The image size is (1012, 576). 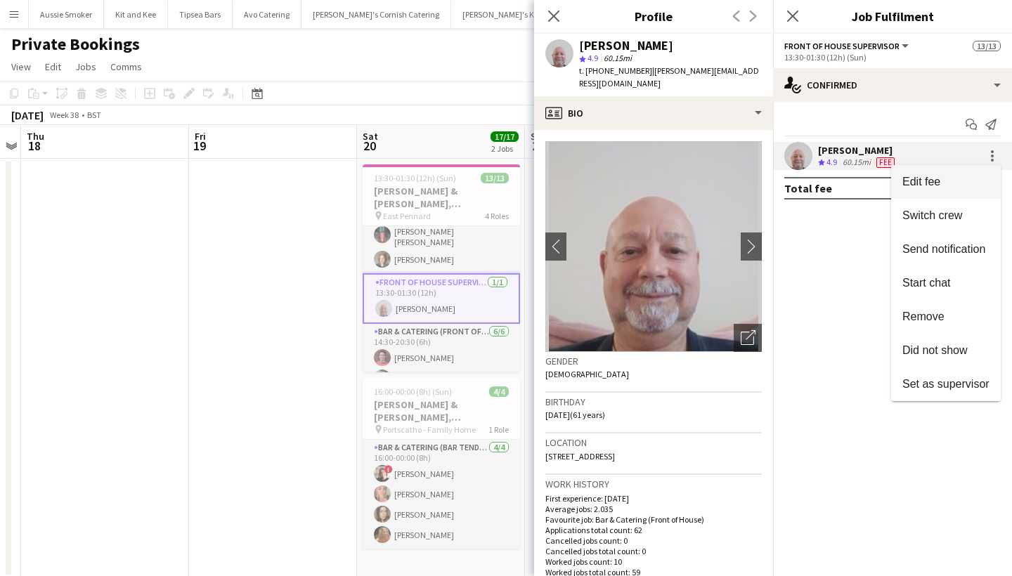 I want to click on button: Start chat, so click(x=946, y=283).